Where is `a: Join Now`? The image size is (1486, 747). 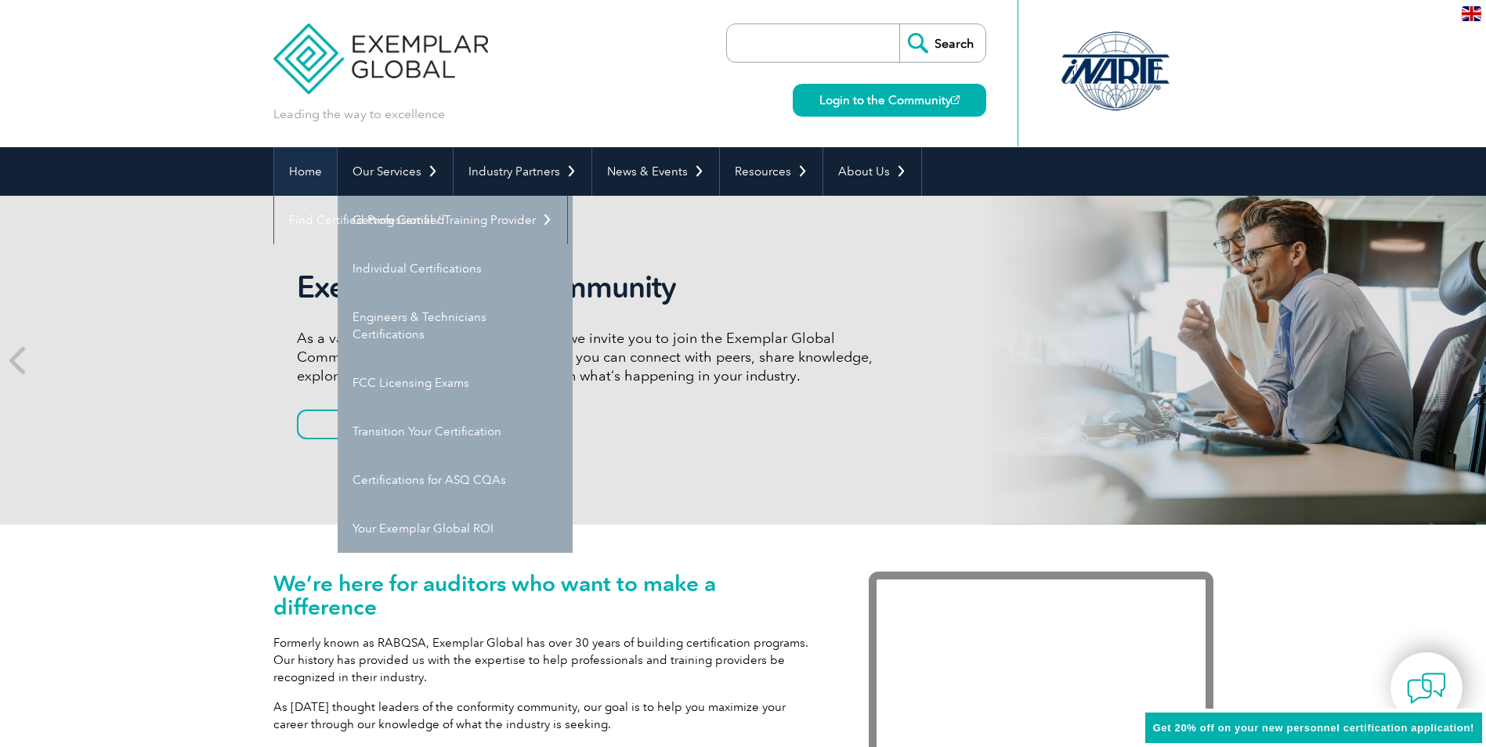 a: Join Now is located at coordinates (371, 425).